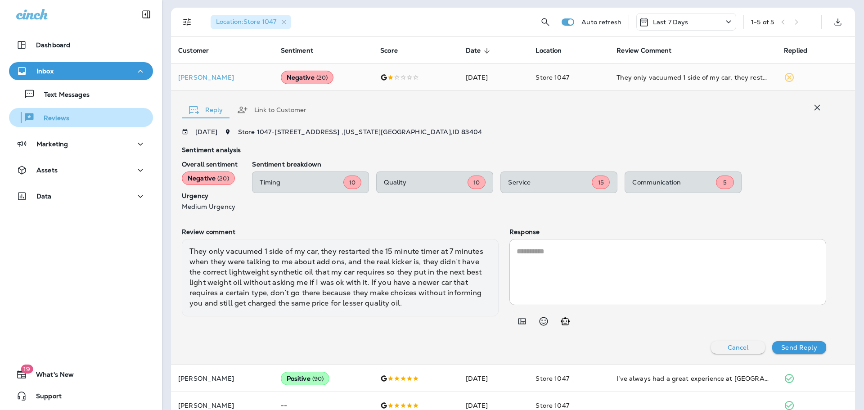 The width and height of the screenshot is (864, 410). What do you see at coordinates (52, 118) in the screenshot?
I see `p: Reviews` at bounding box center [52, 118].